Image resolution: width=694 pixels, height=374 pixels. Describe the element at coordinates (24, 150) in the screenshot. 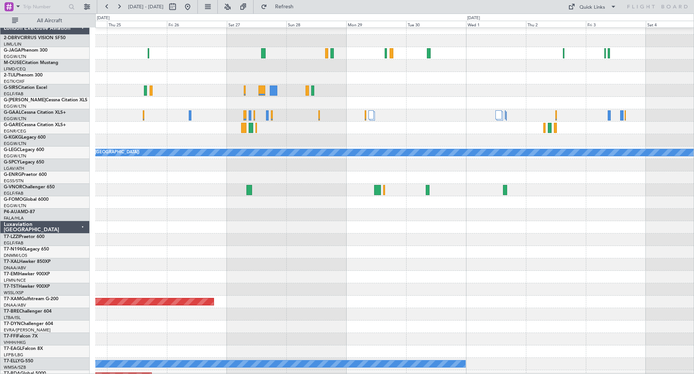

I see `a: G-LEGCLegacy 600` at that location.